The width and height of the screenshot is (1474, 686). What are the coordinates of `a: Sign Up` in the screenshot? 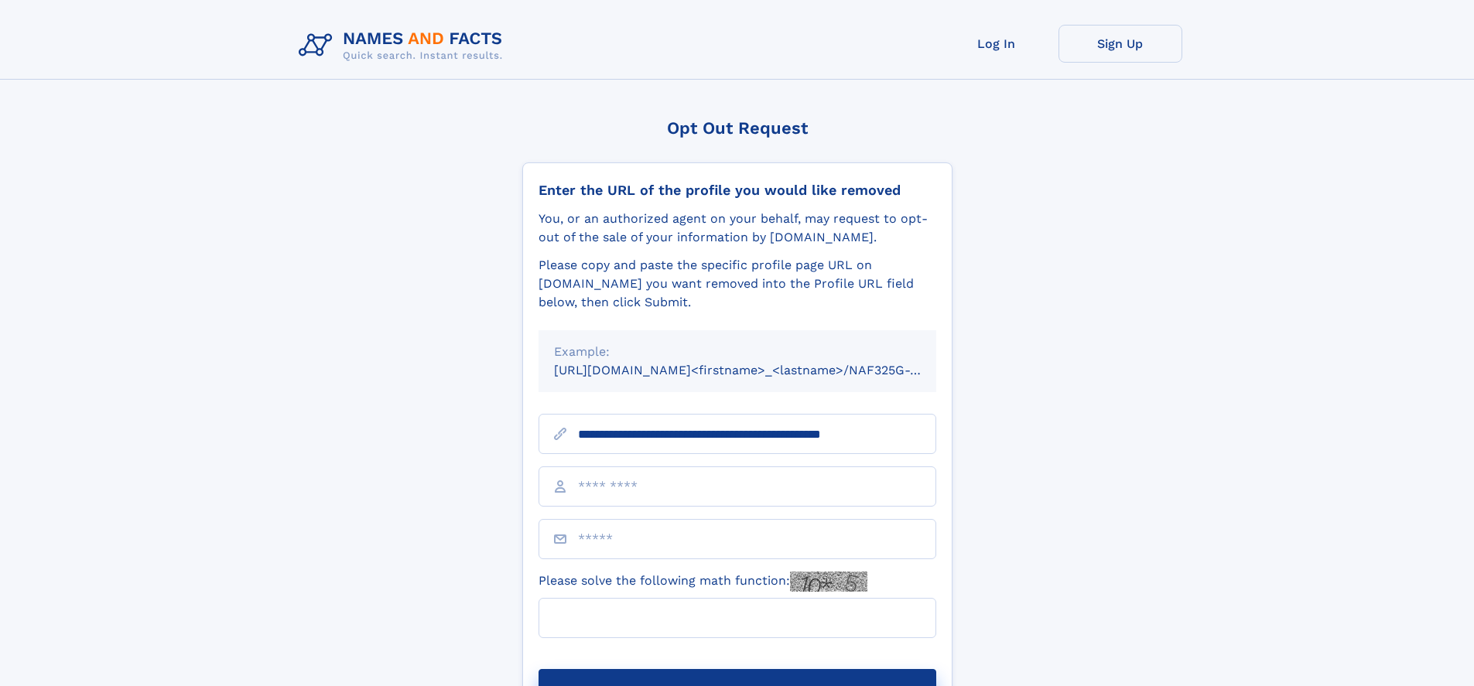 It's located at (1121, 43).